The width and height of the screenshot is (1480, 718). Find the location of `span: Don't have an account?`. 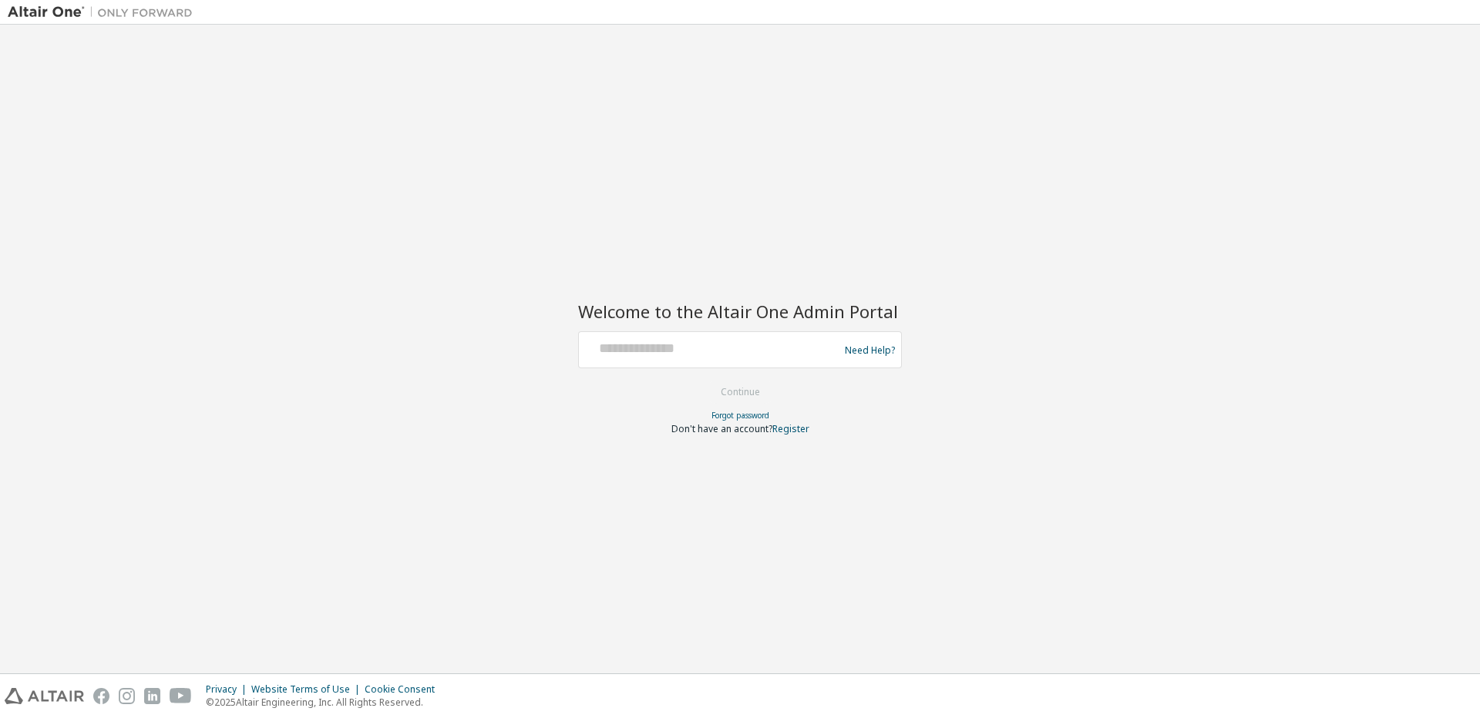

span: Don't have an account? is located at coordinates (721, 428).